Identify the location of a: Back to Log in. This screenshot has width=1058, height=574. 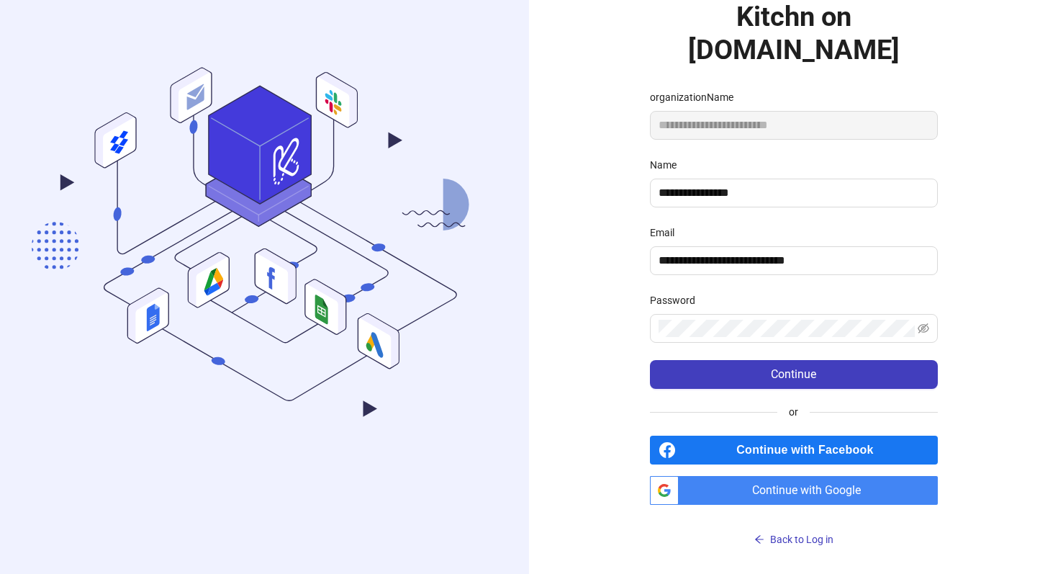
(794, 528).